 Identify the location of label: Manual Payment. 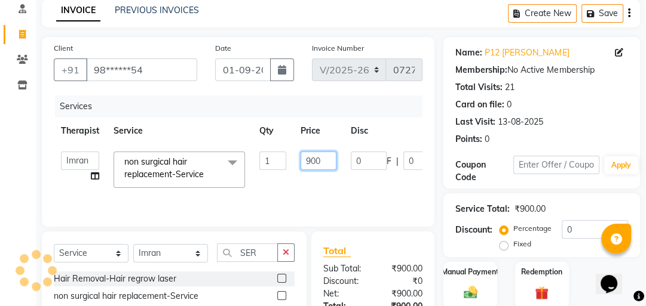
(470, 272).